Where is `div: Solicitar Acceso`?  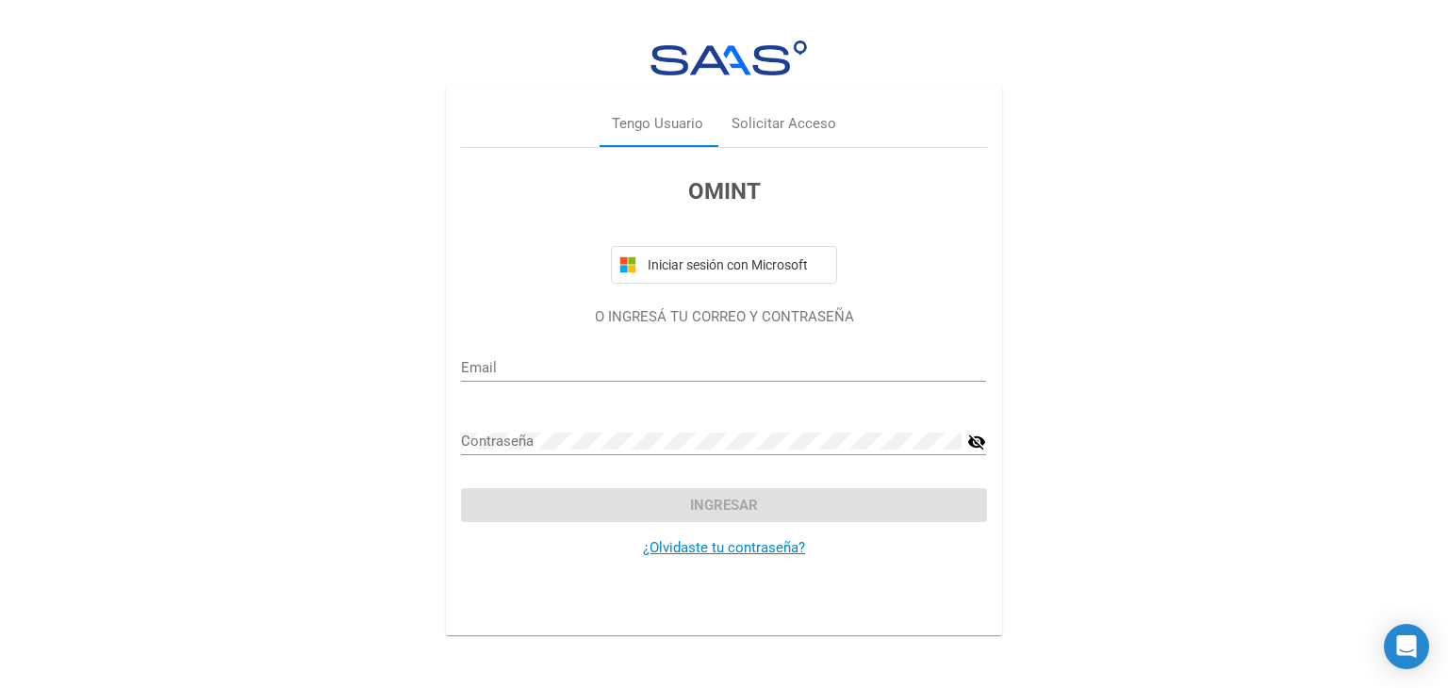 div: Solicitar Acceso is located at coordinates (783, 124).